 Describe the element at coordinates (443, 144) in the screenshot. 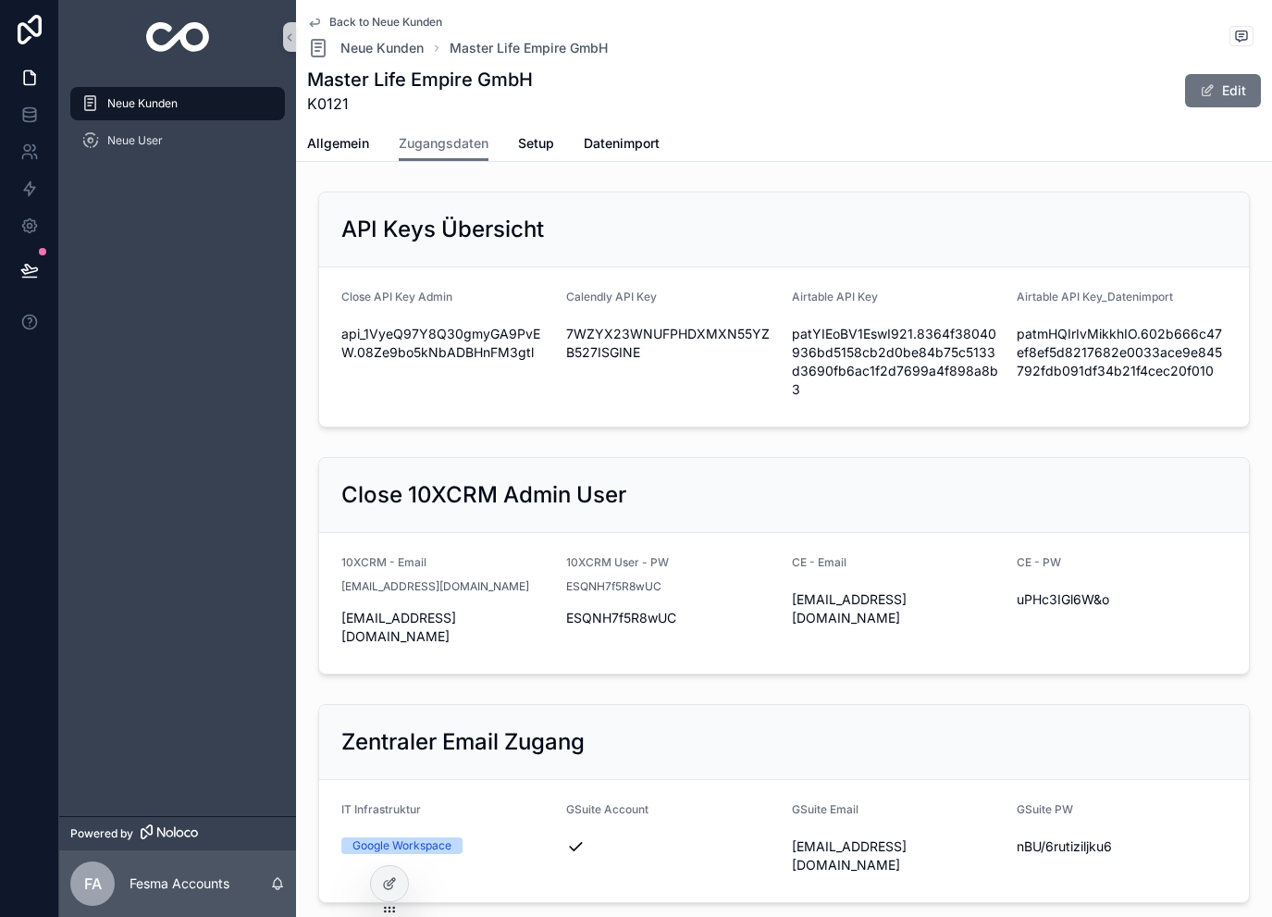

I see `a: Zugangsdaten` at that location.